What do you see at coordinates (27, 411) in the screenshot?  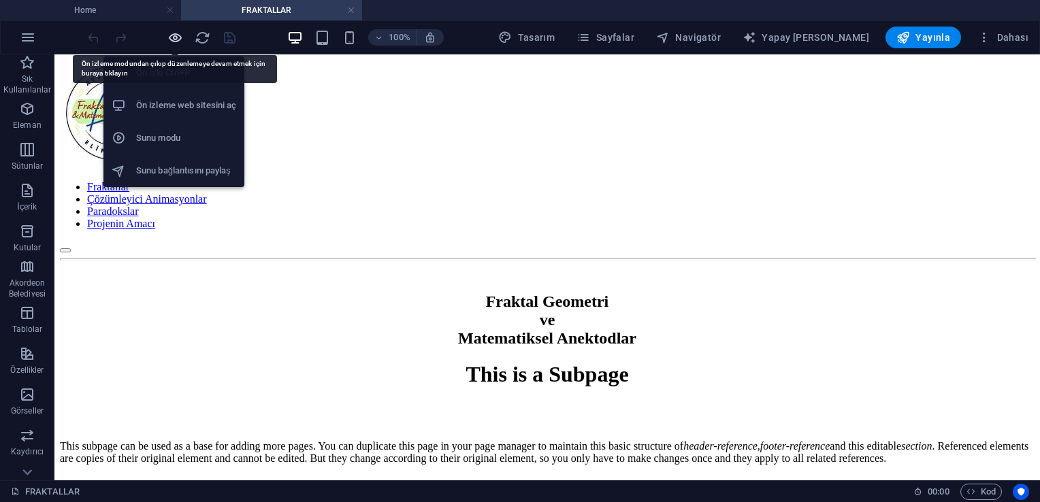 I see `p: Görseller` at bounding box center [27, 411].